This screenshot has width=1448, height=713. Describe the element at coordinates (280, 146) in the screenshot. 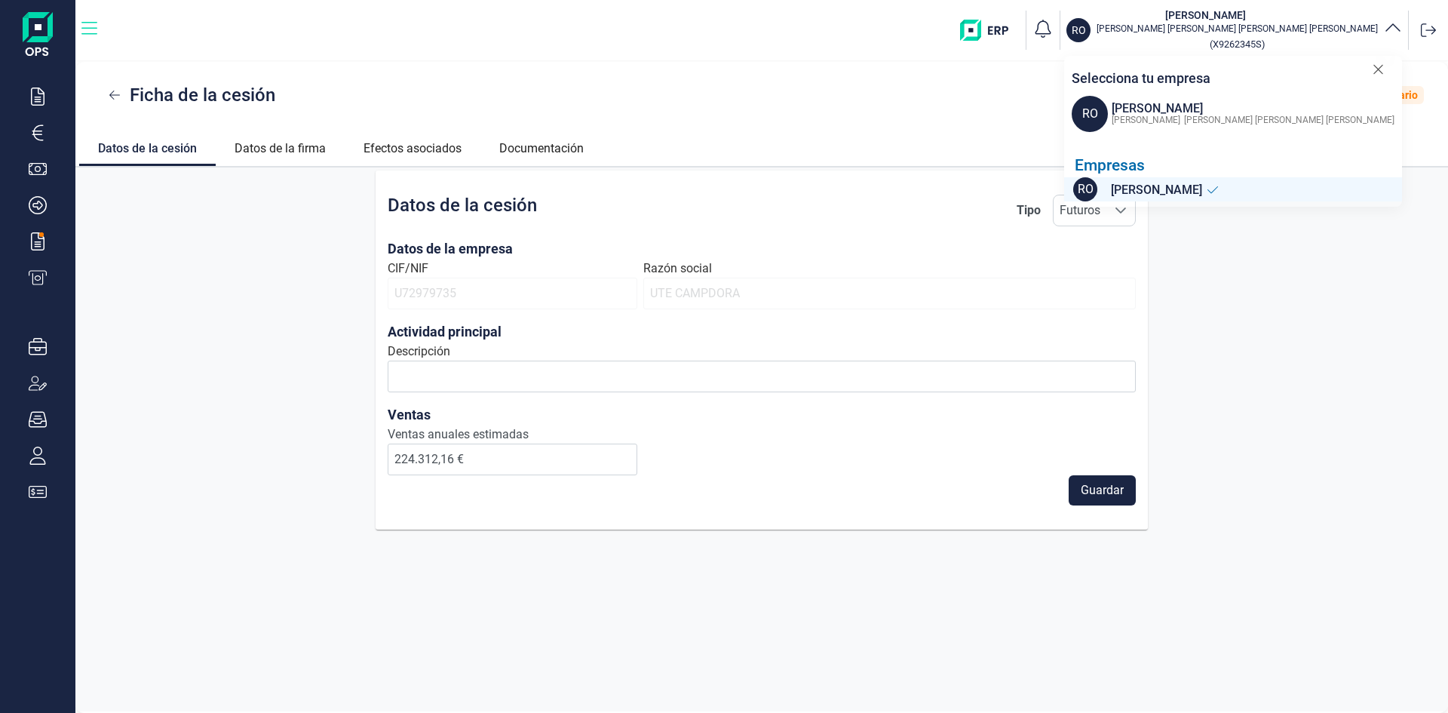

I see `a: Datos de la firma` at that location.